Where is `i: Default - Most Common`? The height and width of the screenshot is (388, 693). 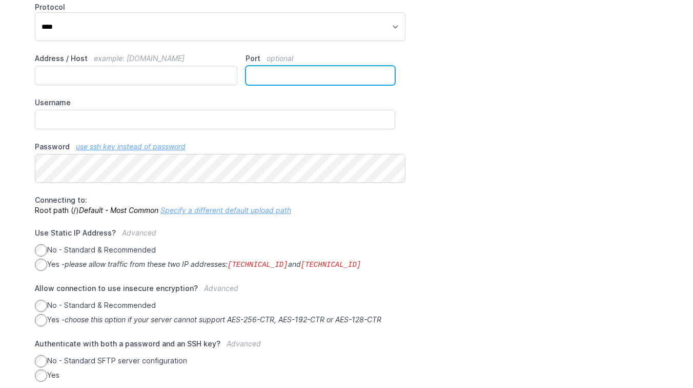
i: Default - Most Common is located at coordinates (118, 210).